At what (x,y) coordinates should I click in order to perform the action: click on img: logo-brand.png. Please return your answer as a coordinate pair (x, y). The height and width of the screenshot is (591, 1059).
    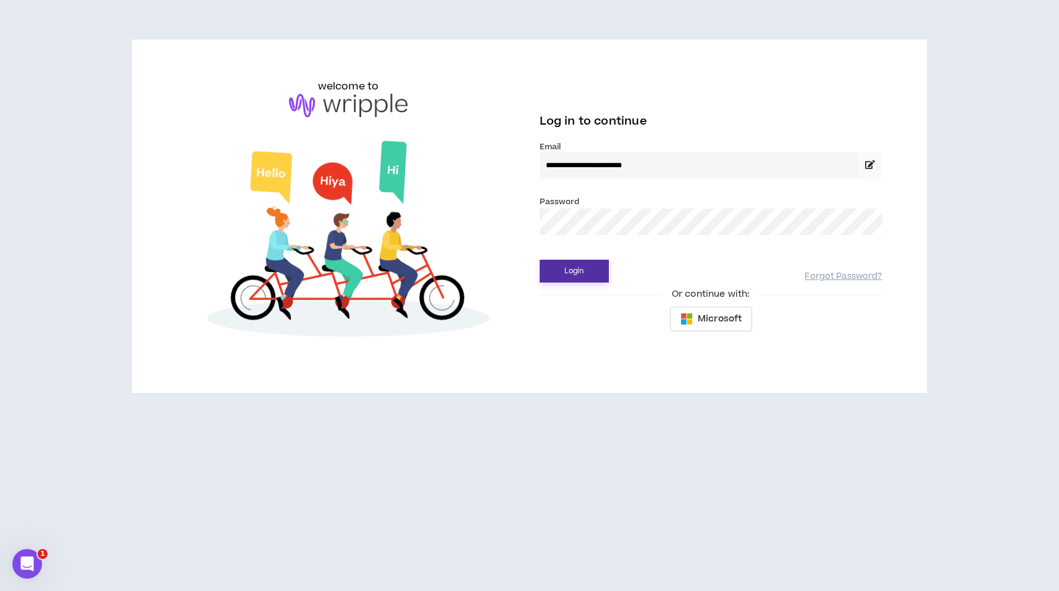
    Looking at the image, I should click on (348, 106).